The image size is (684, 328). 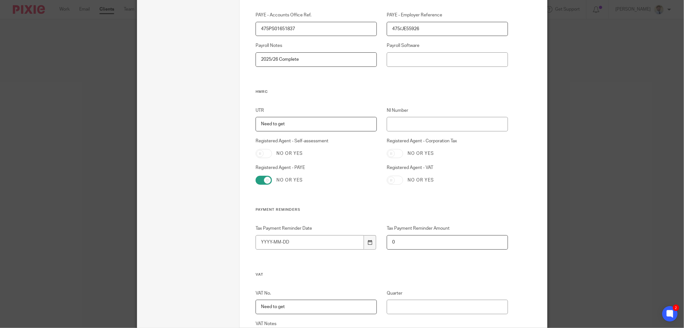 I want to click on label: Payroll Notes, so click(x=316, y=46).